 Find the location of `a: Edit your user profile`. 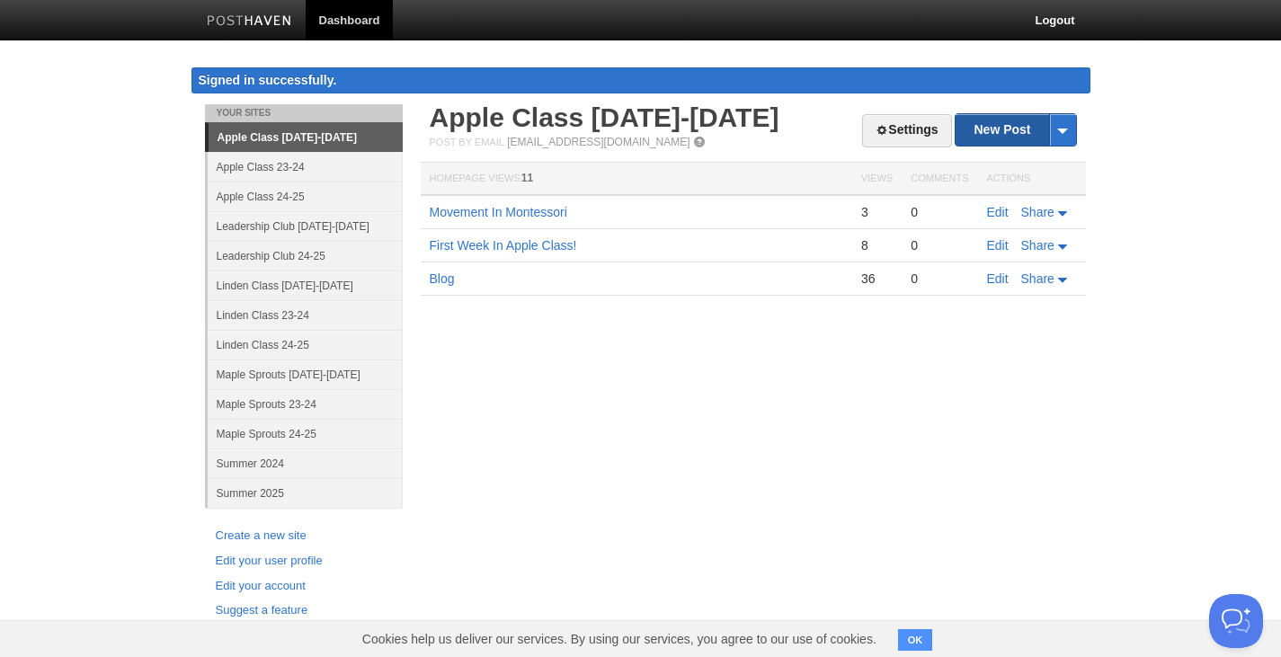

a: Edit your user profile is located at coordinates (304, 561).